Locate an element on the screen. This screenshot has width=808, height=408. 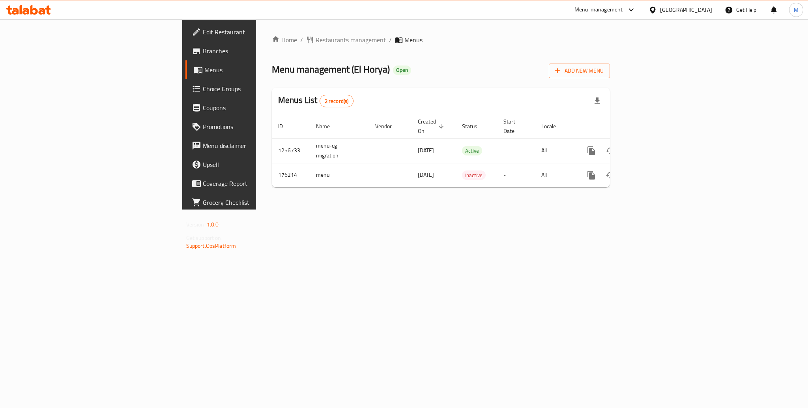
td: menu-cg migration is located at coordinates (339, 150).